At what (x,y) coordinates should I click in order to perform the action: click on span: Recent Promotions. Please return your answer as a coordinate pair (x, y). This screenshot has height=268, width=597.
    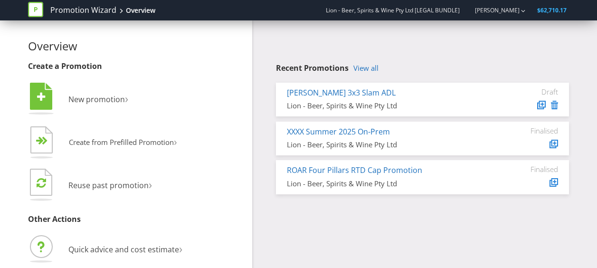
    Looking at the image, I should click on (312, 68).